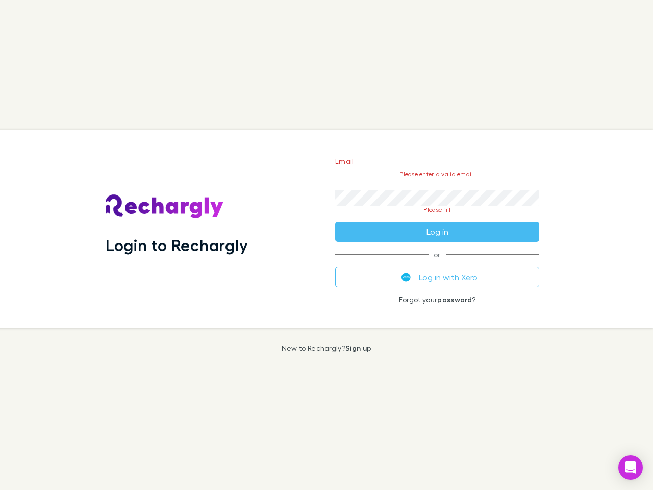 Image resolution: width=653 pixels, height=490 pixels. Describe the element at coordinates (358, 347) in the screenshot. I see `a: Sign up` at that location.